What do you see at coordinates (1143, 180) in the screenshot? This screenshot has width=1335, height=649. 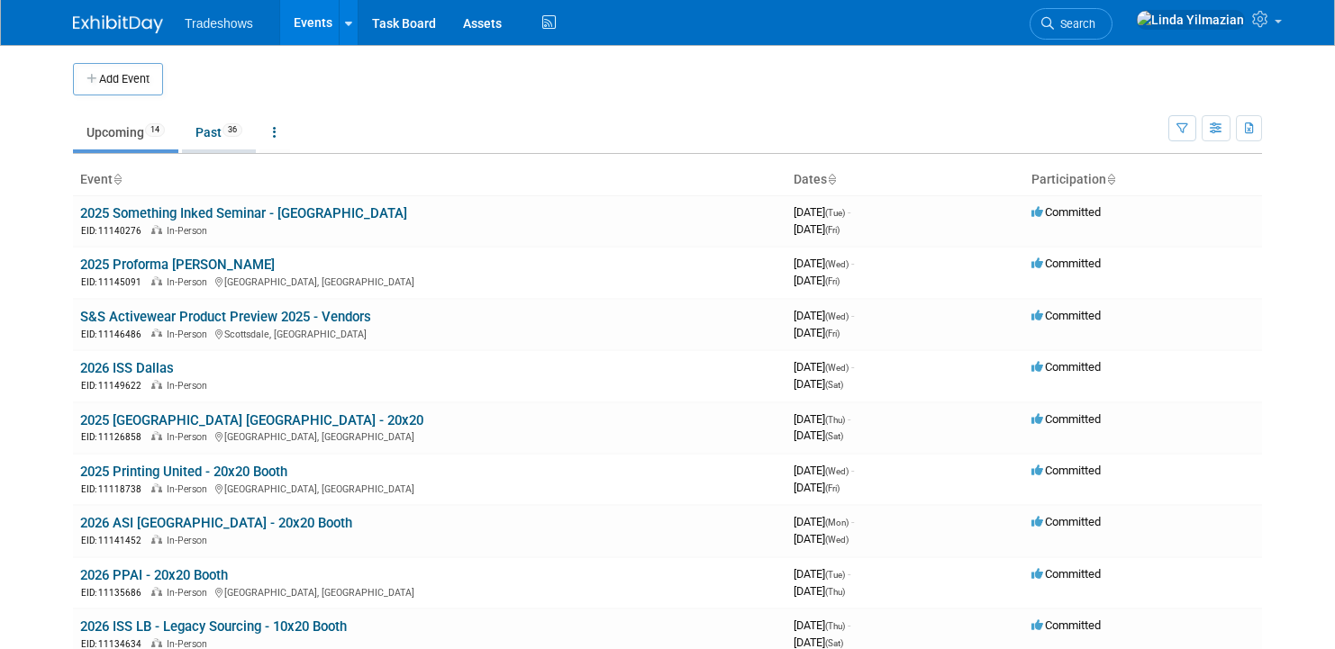 I see `th: Participation` at bounding box center [1143, 180].